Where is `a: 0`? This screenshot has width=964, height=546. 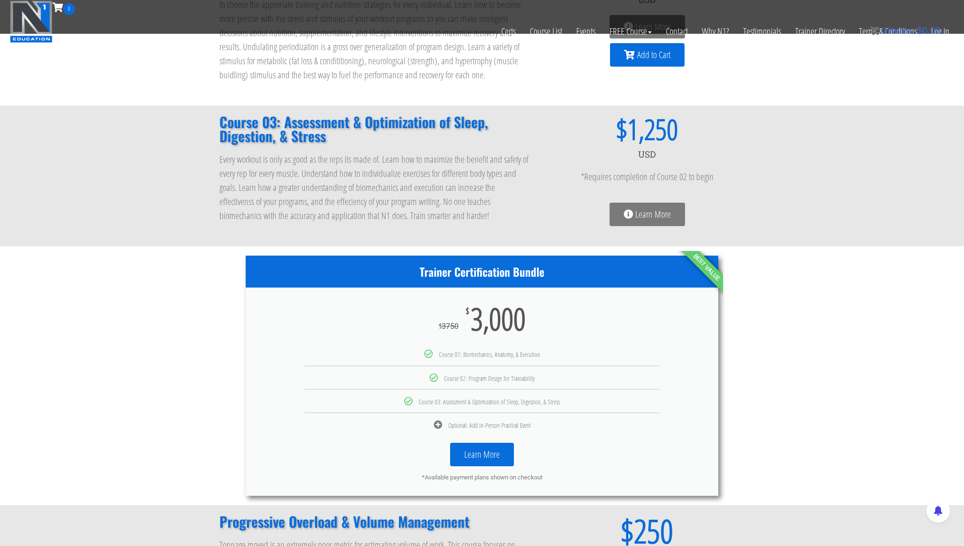
a: 0 is located at coordinates (64, 7).